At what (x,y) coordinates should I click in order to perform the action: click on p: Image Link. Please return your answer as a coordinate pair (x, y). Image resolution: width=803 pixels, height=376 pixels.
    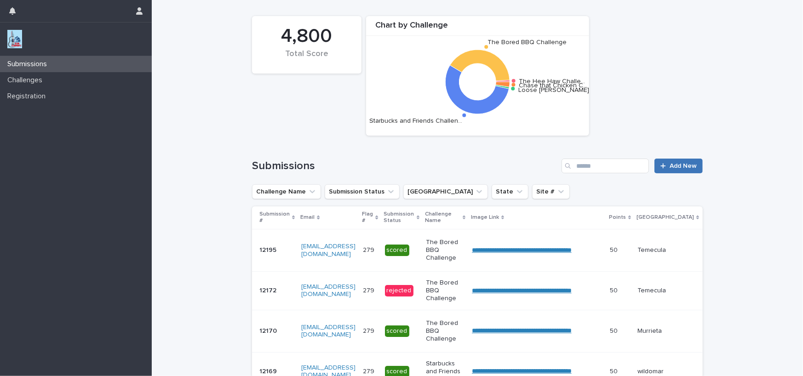
    Looking at the image, I should click on (485, 218).